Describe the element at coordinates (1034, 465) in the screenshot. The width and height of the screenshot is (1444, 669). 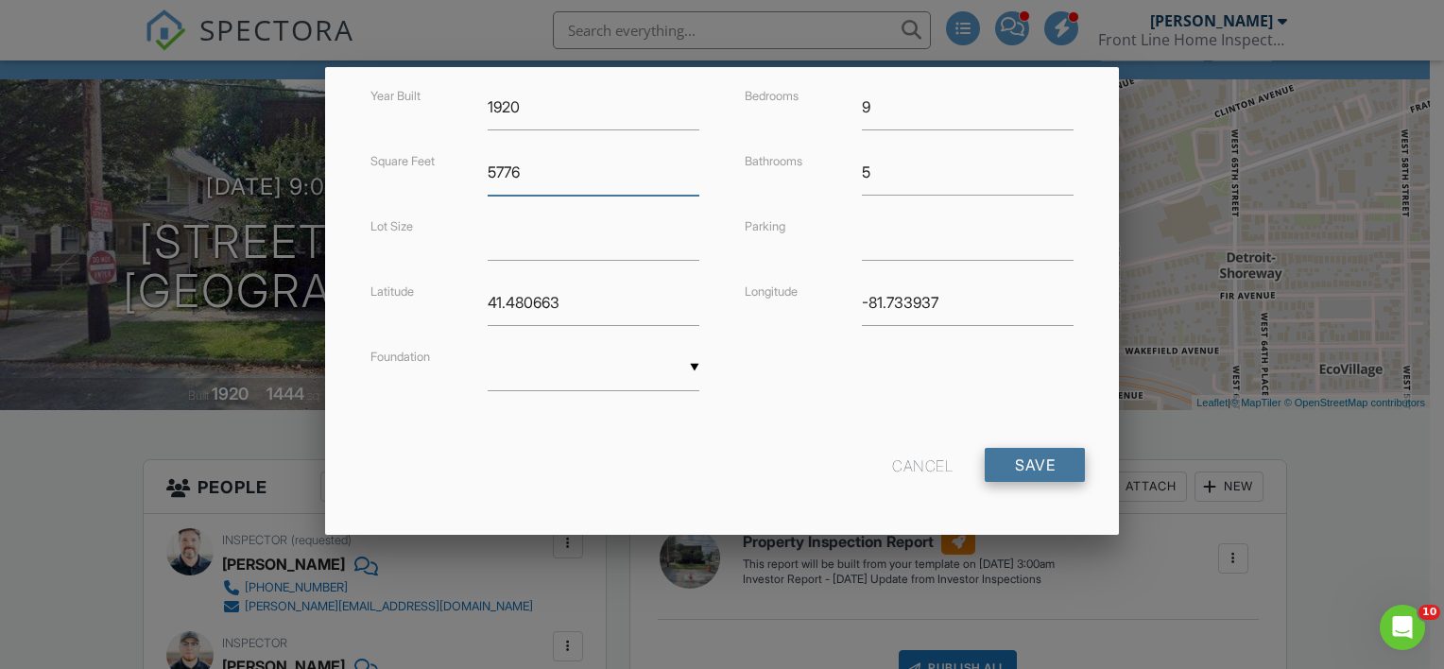
I see `input: Save` at that location.